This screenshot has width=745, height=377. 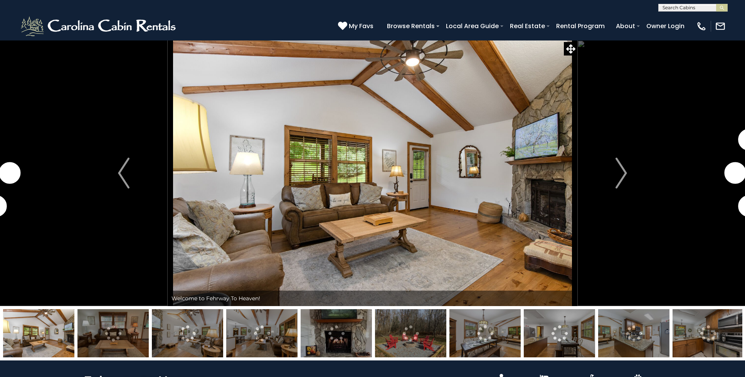 I want to click on a: Local Area Guide, so click(x=472, y=26).